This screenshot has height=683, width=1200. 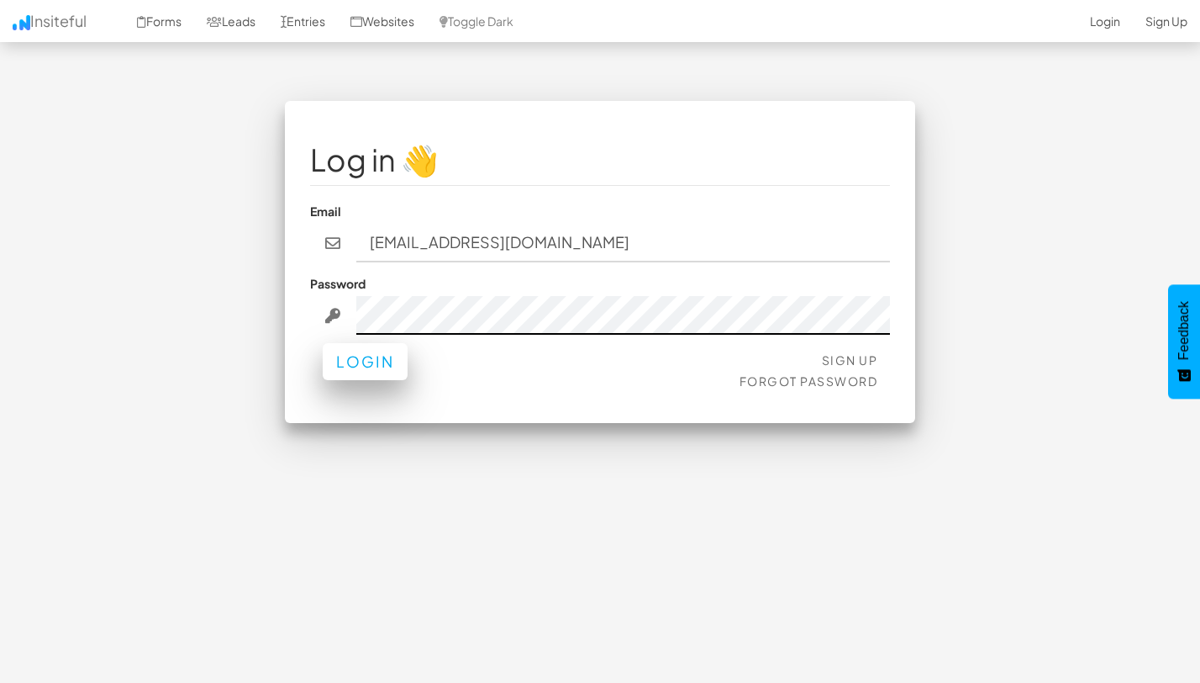 I want to click on input: john@doe.com, so click(x=624, y=243).